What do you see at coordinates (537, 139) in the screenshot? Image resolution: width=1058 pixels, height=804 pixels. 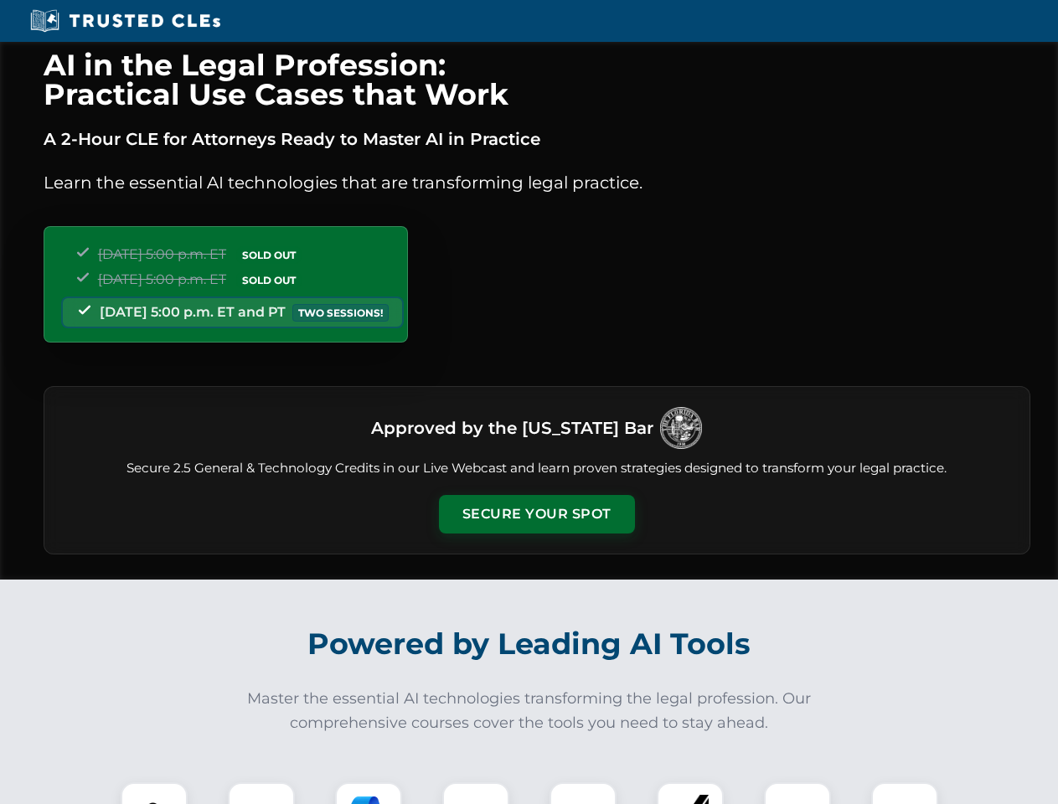 I see `p: A 2-Hour CLE for Attorneys Ready to Master AI in Practice` at bounding box center [537, 139].